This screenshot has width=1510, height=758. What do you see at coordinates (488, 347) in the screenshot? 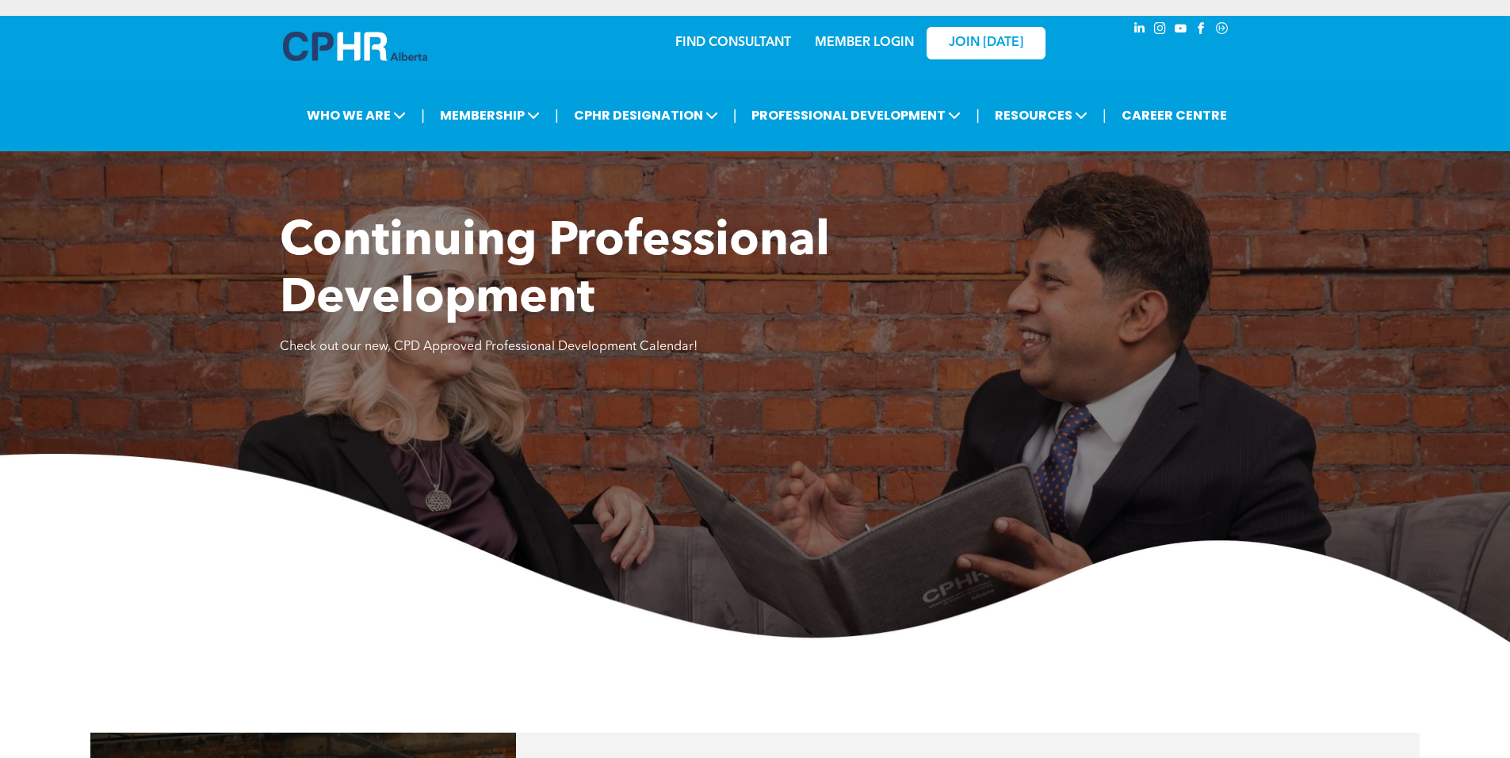
I see `span: Check out our new, CPD Approved Professional Development Calendar!` at bounding box center [488, 347].